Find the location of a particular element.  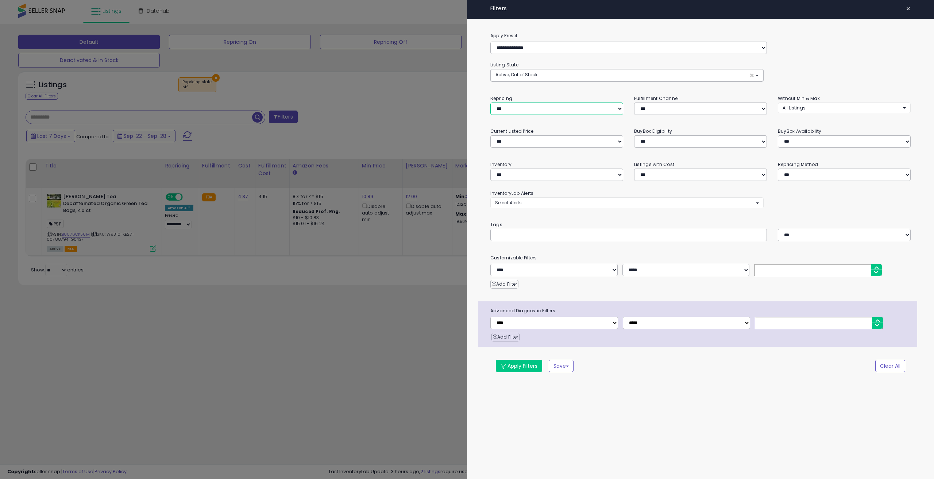

small: Repricing Method is located at coordinates (798, 164).